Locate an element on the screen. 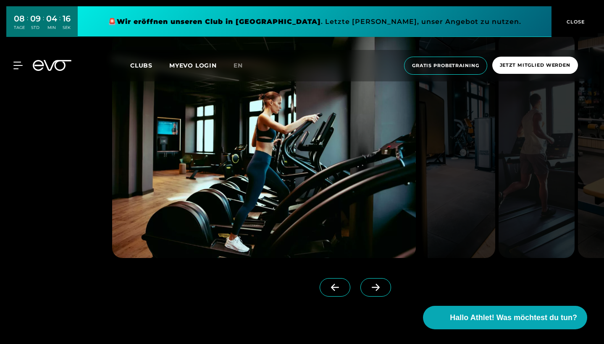  a: MYEVO LOGIN is located at coordinates (193, 65).